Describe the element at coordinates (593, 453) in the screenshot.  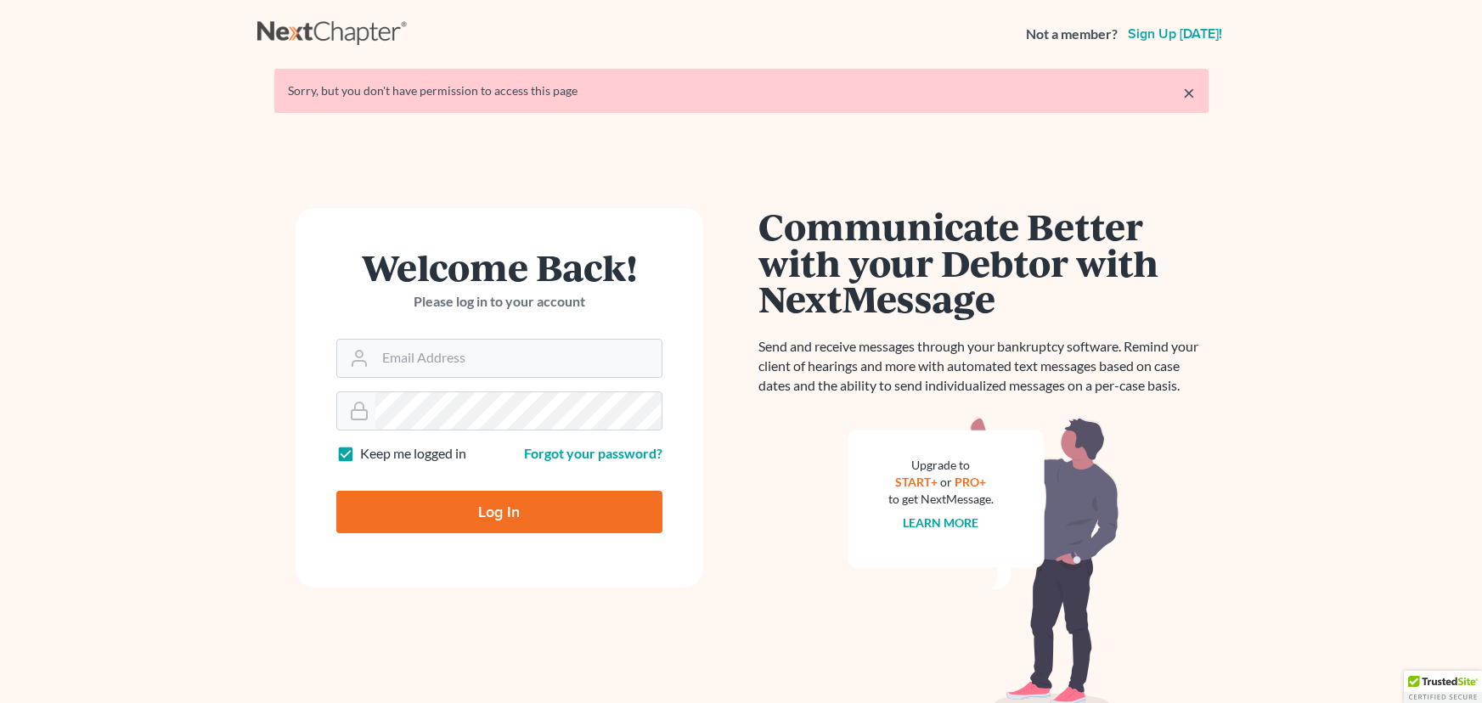
I see `a: Forgot your password?` at that location.